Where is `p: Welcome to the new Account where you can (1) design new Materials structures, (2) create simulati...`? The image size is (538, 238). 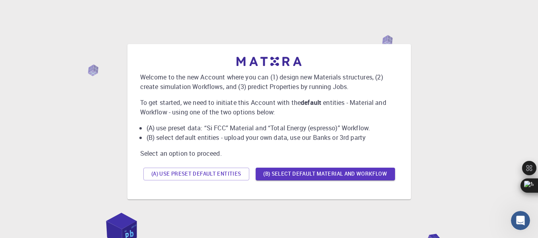
p: Welcome to the new Account where you can (1) design new Materials structures, (2) create simulati... is located at coordinates (269, 82).